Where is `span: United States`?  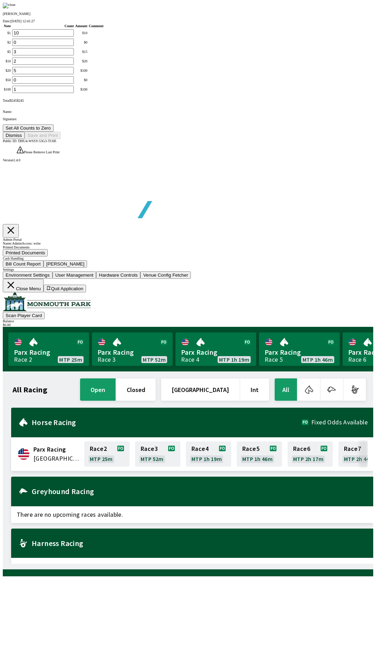 span: United States is located at coordinates (57, 458).